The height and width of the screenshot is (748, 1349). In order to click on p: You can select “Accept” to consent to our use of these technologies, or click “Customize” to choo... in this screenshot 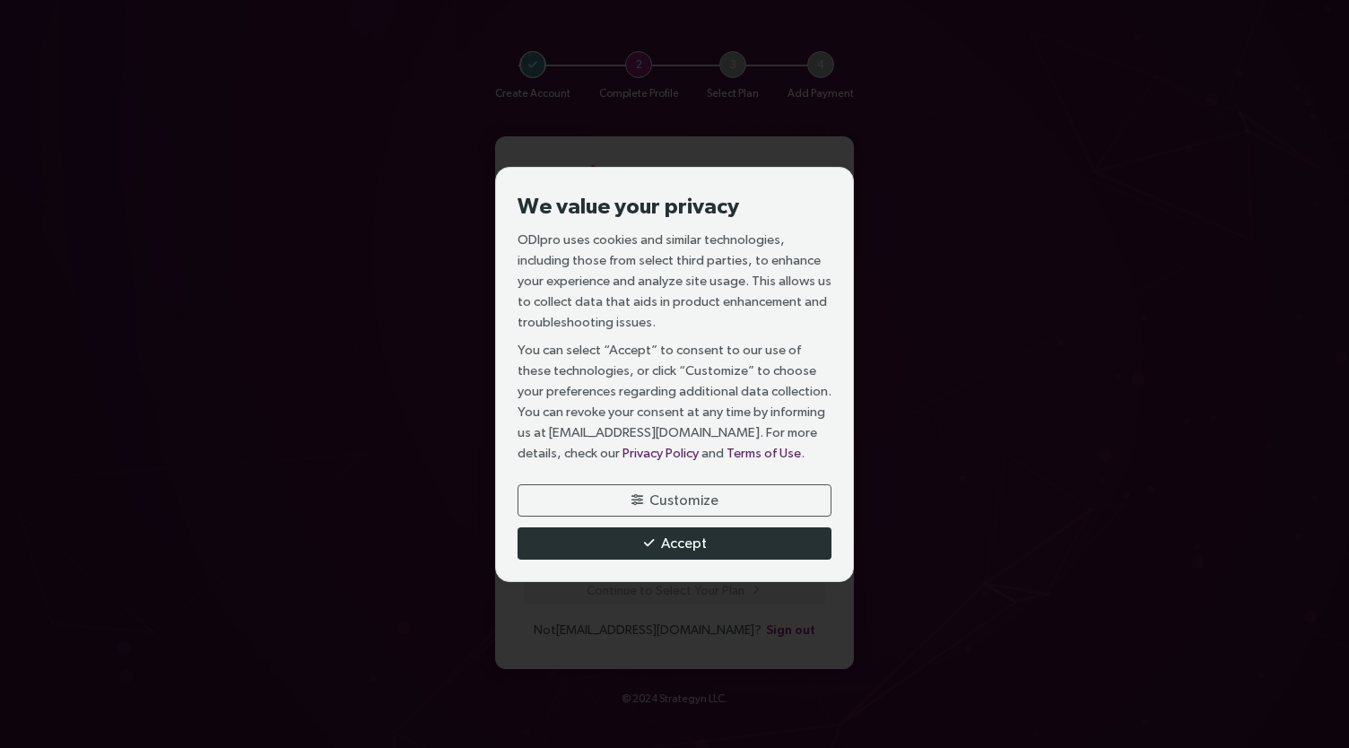, I will do `click(675, 401)`.